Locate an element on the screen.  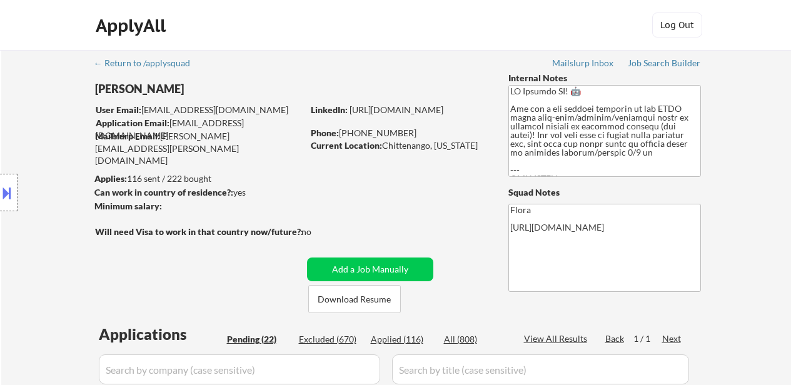
div: Pending (22) is located at coordinates (258, 339).